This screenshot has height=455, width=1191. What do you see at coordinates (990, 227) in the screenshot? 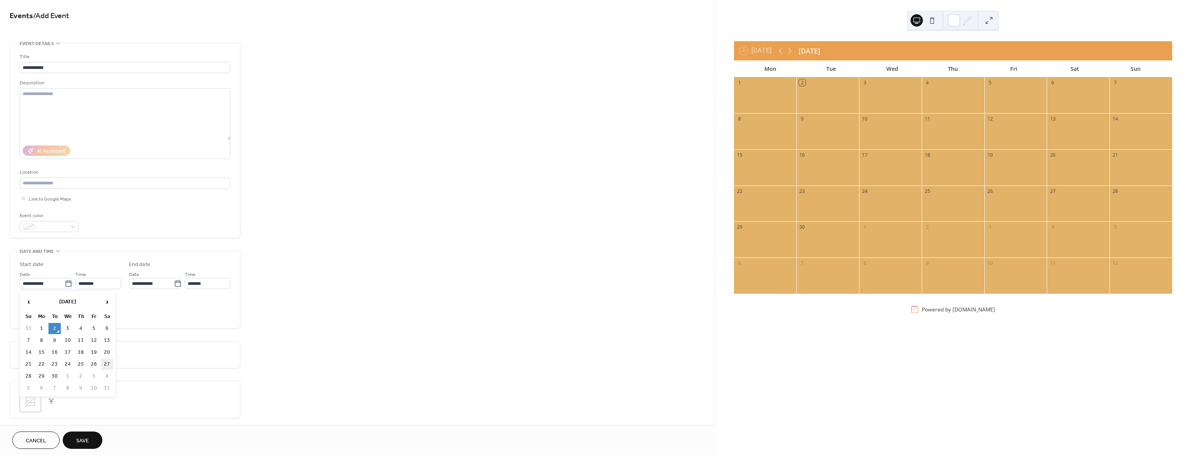
I see `div: 3` at bounding box center [990, 227].